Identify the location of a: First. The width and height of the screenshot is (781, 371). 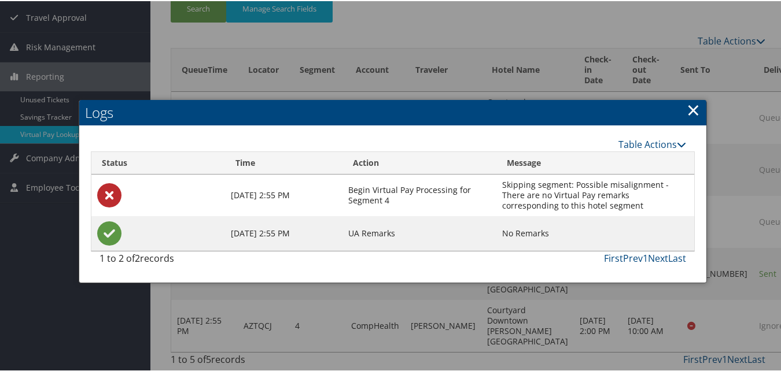
(613, 257).